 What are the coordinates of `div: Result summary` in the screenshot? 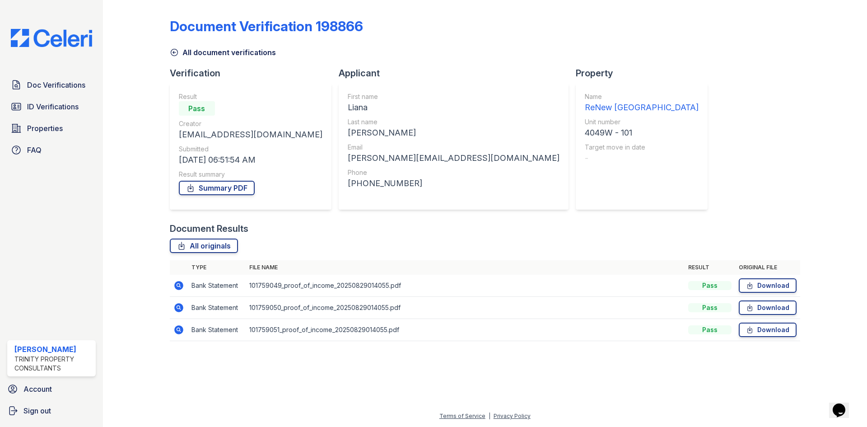 It's located at (251, 174).